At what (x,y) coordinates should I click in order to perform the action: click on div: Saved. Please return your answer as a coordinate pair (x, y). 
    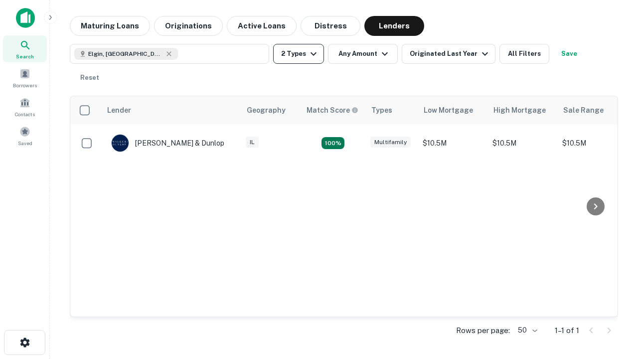
    Looking at the image, I should click on (25, 136).